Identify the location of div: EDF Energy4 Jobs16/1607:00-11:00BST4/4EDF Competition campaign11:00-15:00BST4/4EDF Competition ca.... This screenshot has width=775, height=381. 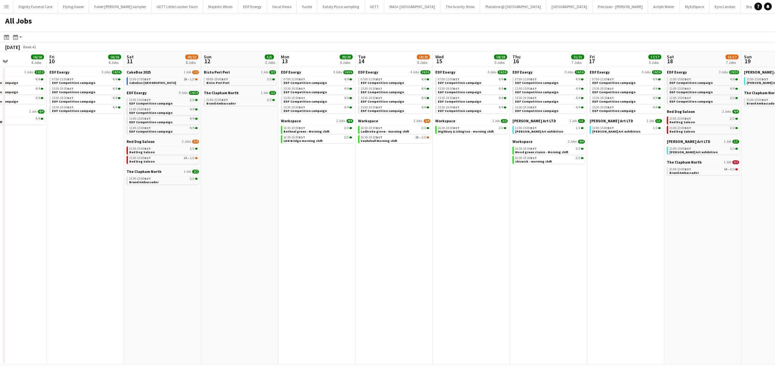
(549, 94).